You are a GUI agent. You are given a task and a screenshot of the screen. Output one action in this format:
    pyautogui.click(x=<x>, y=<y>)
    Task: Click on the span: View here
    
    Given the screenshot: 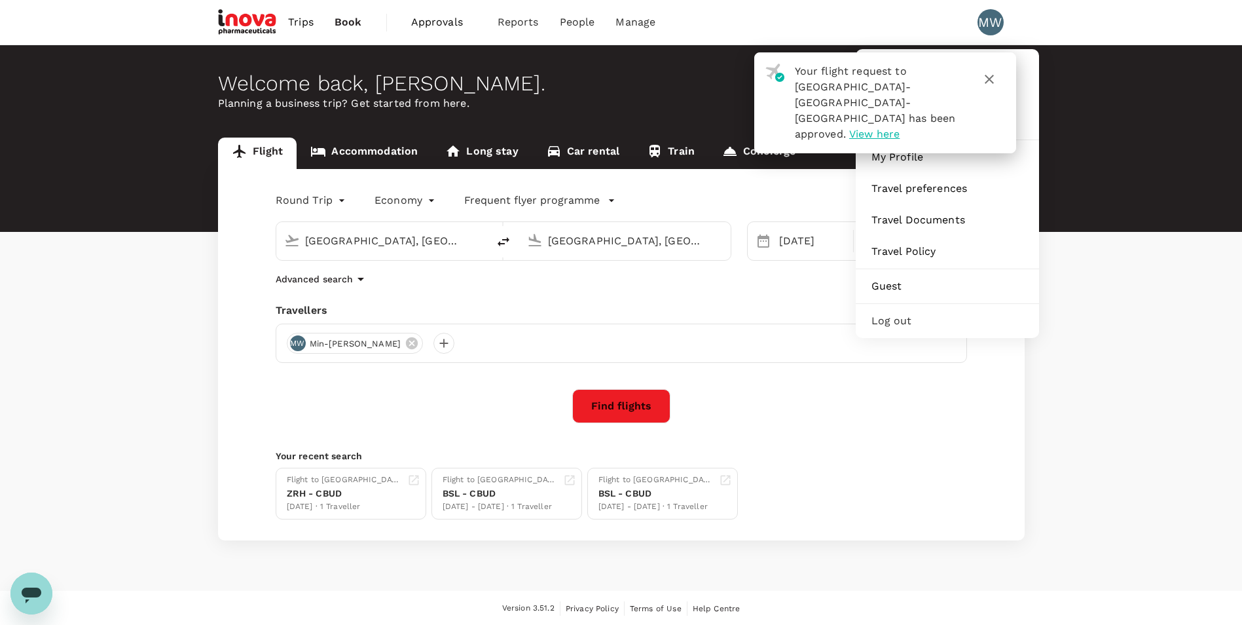 What is the action you would take?
    pyautogui.click(x=874, y=134)
    